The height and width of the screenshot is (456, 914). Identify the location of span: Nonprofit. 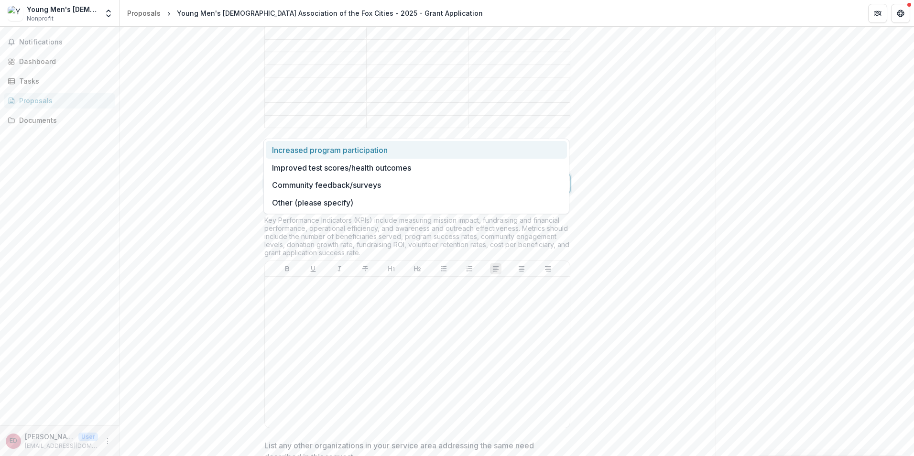
(40, 19).